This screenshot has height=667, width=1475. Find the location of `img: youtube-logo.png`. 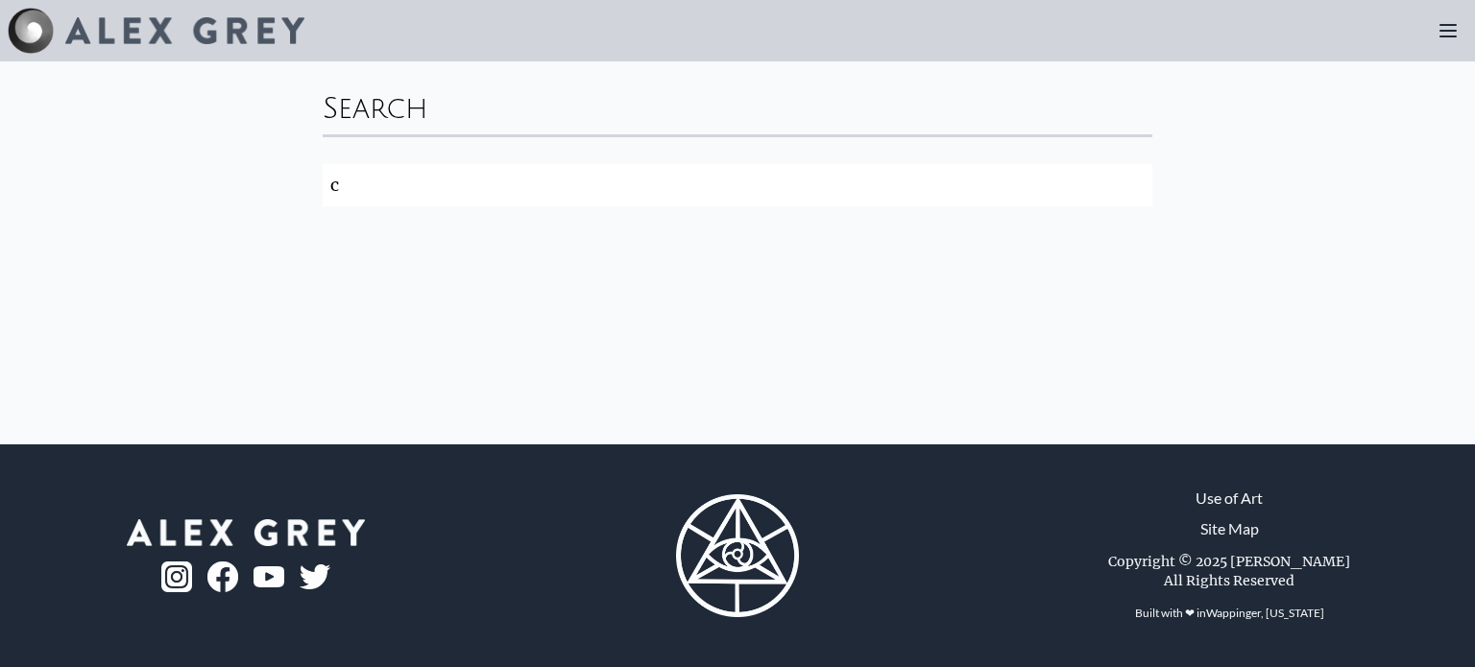

img: youtube-logo.png is located at coordinates (269, 577).